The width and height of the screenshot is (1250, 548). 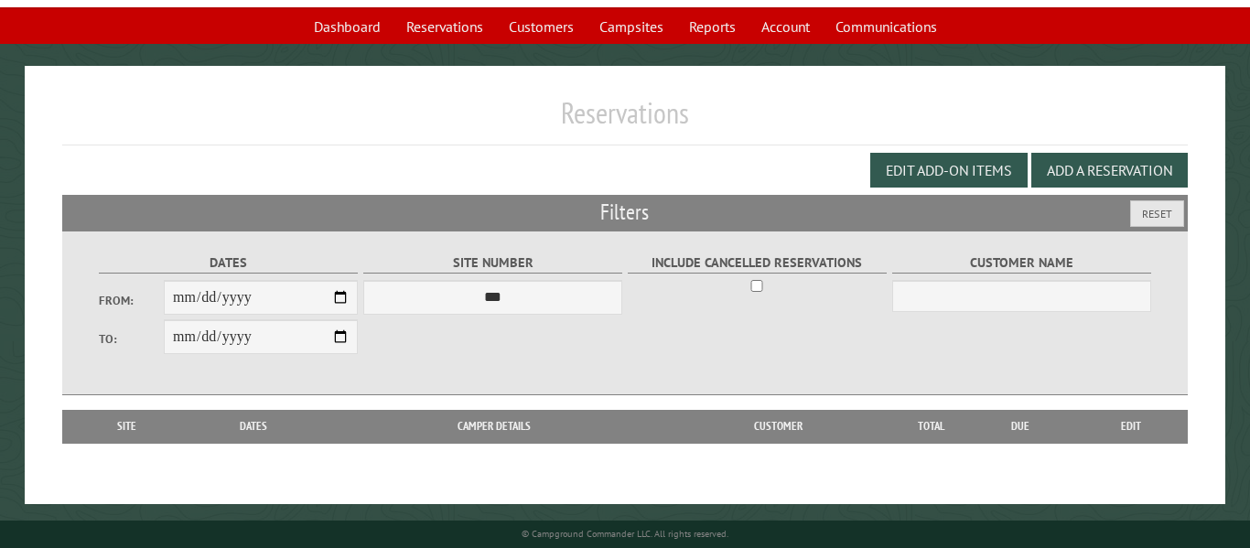 What do you see at coordinates (757, 263) in the screenshot?
I see `label: Include Cancelled Reservations` at bounding box center [757, 263].